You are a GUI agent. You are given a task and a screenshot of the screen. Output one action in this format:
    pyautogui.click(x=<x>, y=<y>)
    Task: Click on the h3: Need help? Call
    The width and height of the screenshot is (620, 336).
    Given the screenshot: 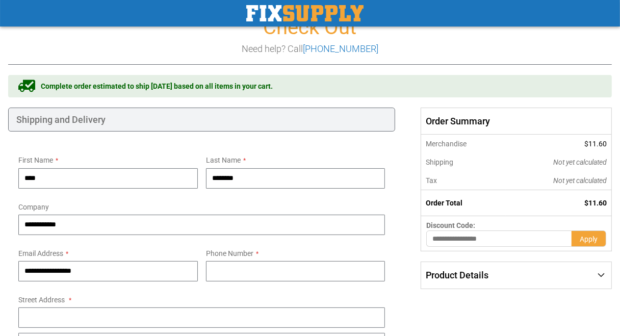 What is the action you would take?
    pyautogui.click(x=310, y=49)
    